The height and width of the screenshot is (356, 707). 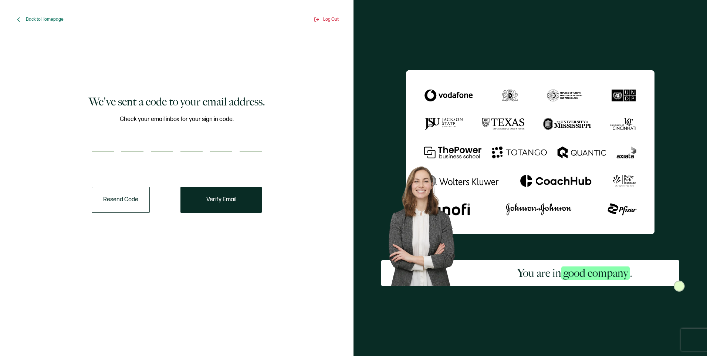 I want to click on h2: You are in ., so click(x=575, y=273).